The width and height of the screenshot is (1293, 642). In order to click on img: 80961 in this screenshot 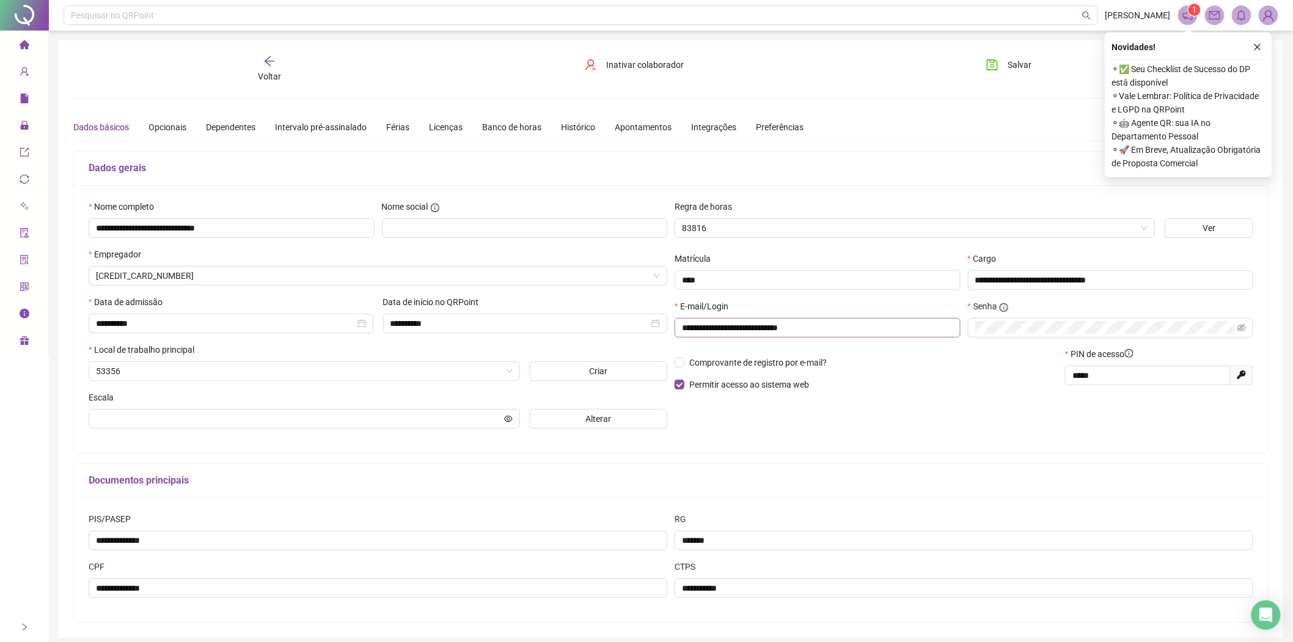, I will do `click(1269, 15)`.